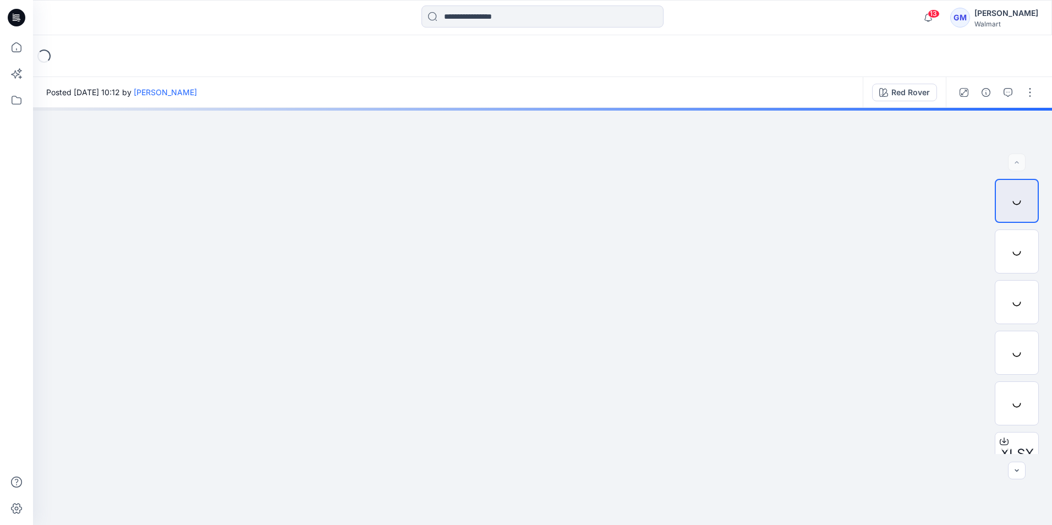 The height and width of the screenshot is (525, 1052). What do you see at coordinates (960, 18) in the screenshot?
I see `div: GM` at bounding box center [960, 18].